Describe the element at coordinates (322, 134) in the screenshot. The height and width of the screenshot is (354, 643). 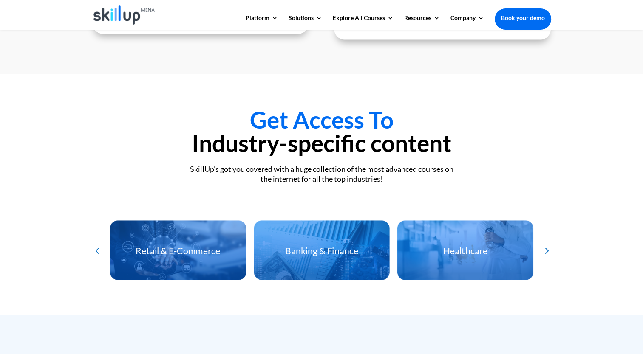
I see `h2: Industry-specific content` at that location.